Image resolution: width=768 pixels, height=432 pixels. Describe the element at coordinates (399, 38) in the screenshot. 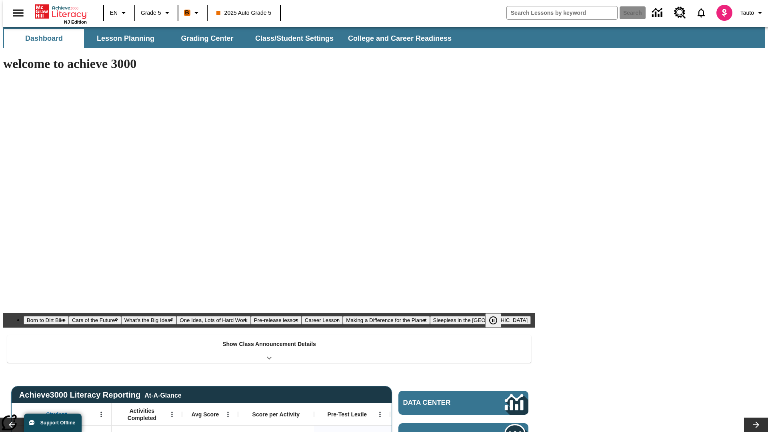

I see `button: College and Career Readiness` at that location.